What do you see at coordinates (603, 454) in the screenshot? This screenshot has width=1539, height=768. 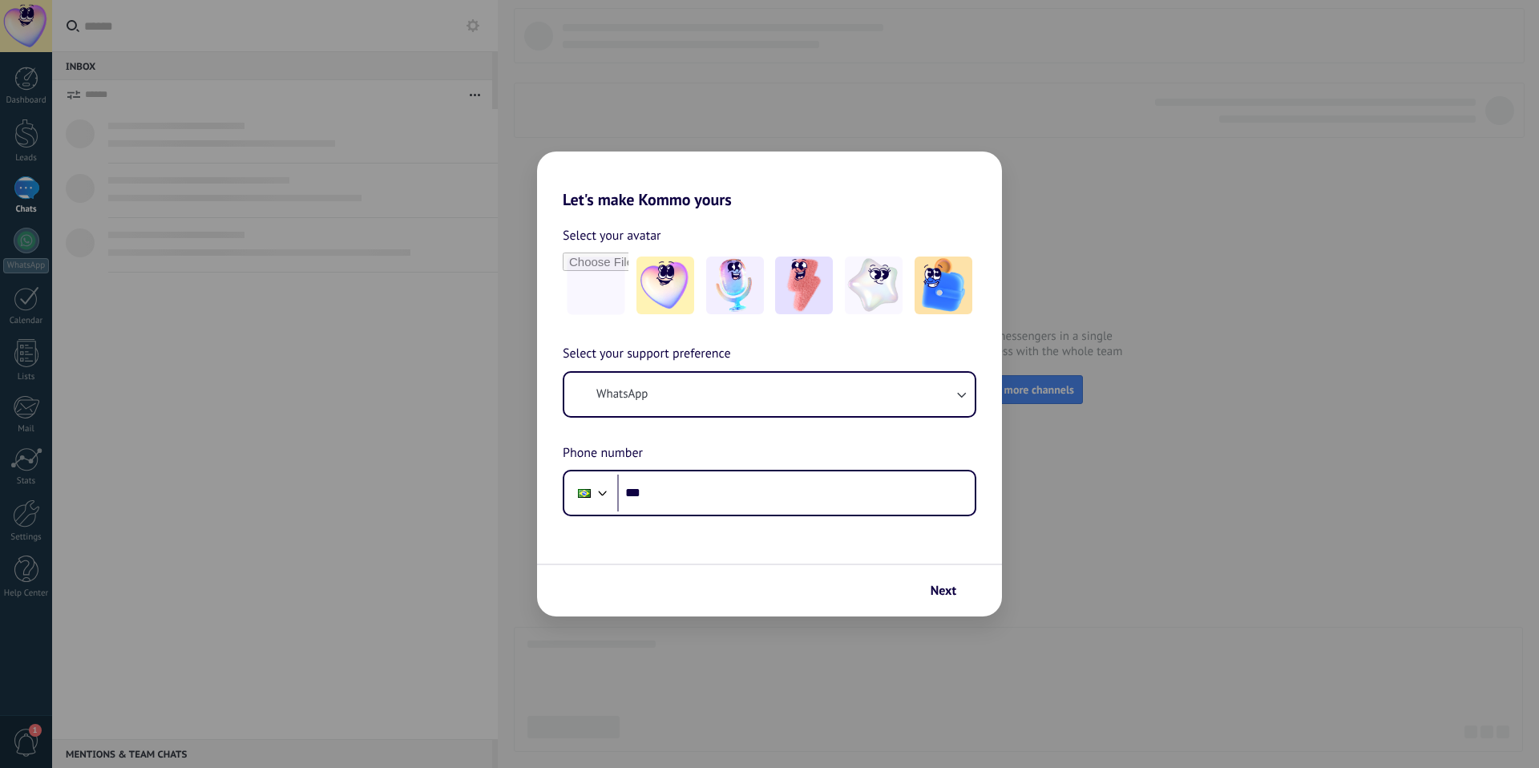 I see `span: Phone number` at bounding box center [603, 454].